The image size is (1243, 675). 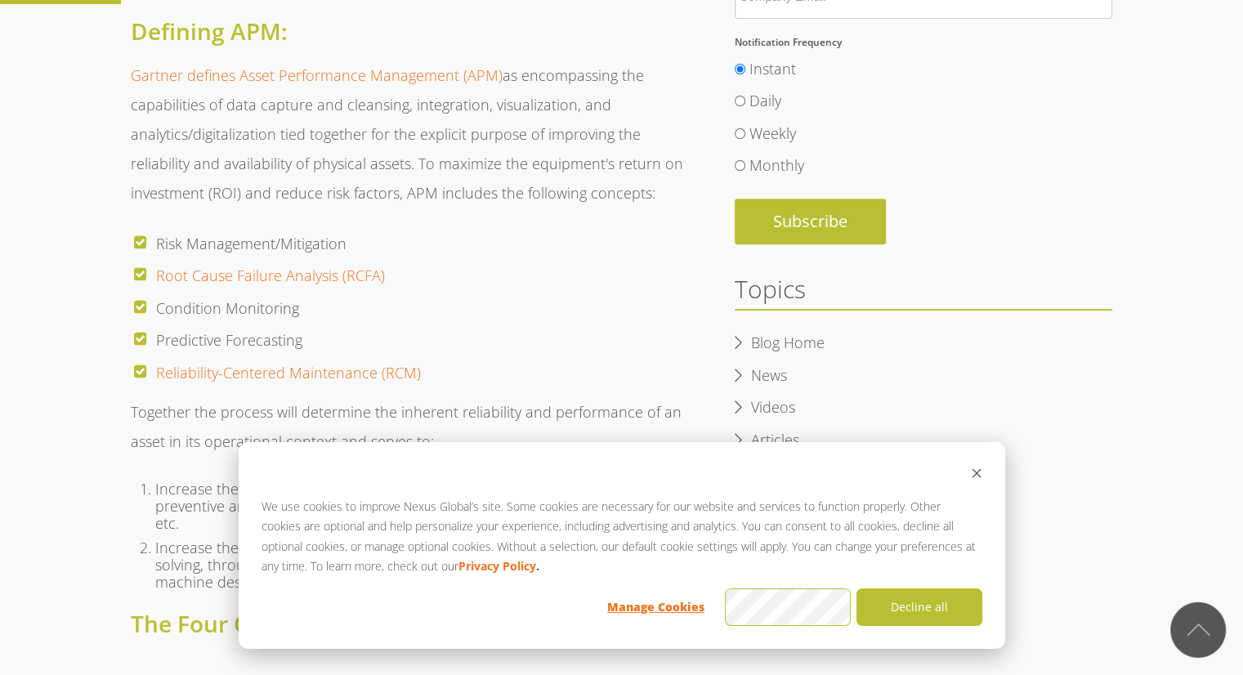 I want to click on p: We use cookies to improve Nexus Global’s site. Some cookies are necessary for our website and ser..., so click(x=622, y=537).